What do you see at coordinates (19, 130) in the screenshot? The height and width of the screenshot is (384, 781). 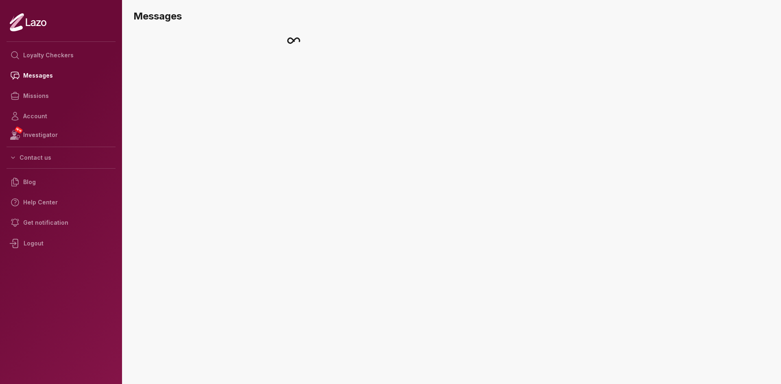 I see `span: NEW` at bounding box center [19, 130].